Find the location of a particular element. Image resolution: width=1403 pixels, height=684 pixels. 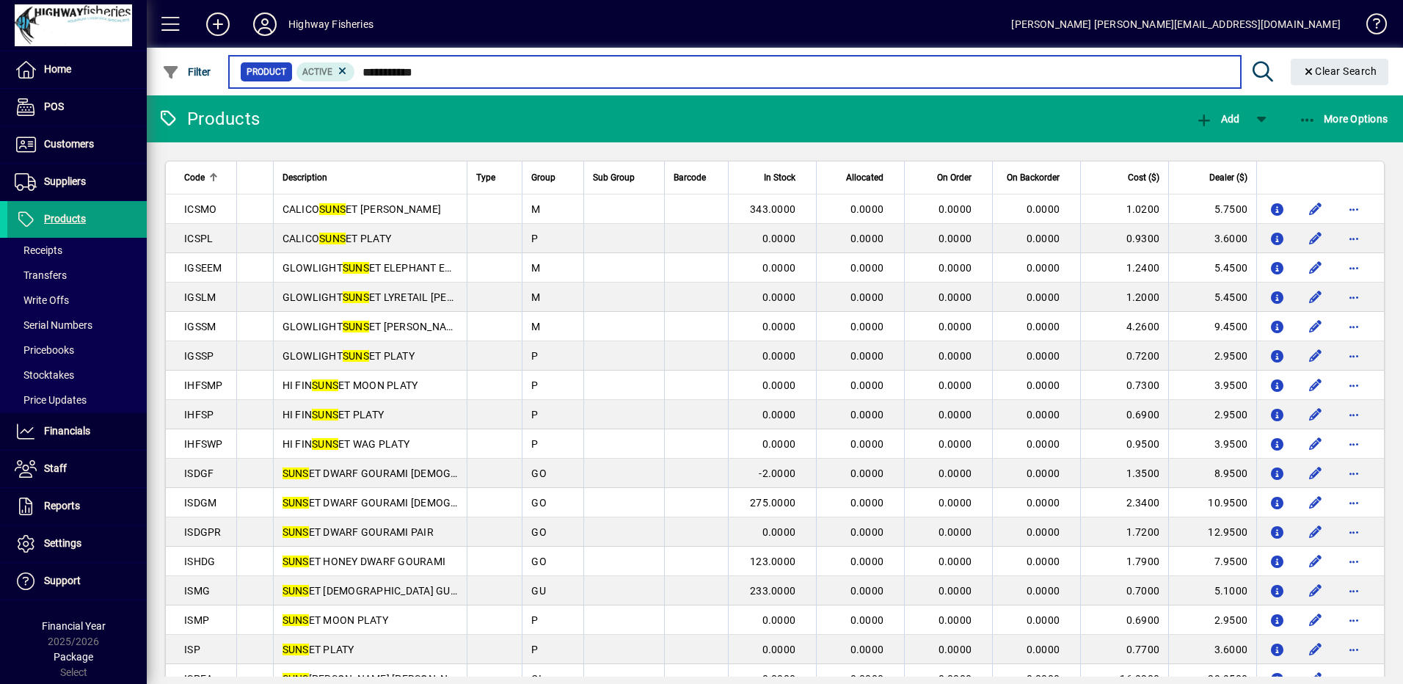

span: HI FIN ET PLATY is located at coordinates (333, 414).